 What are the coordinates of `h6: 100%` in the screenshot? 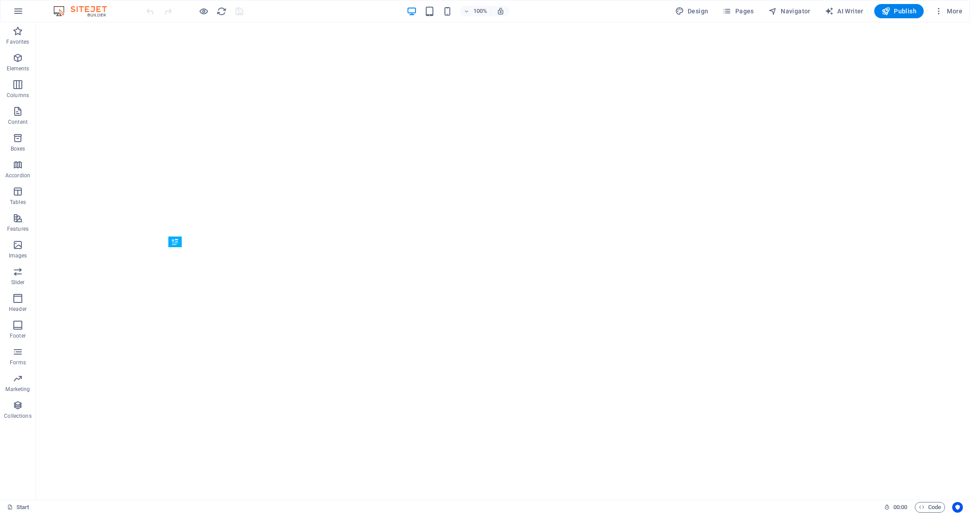 It's located at (480, 11).